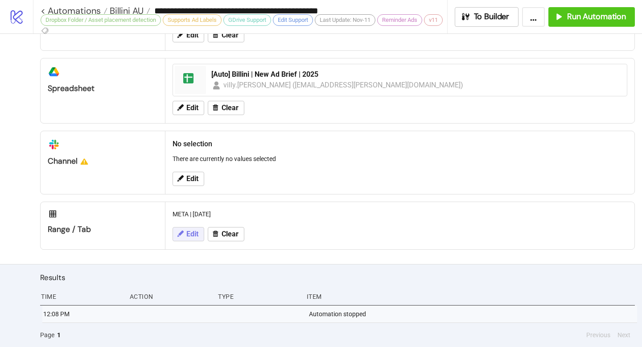 The image size is (642, 347). I want to click on div: 12:08 PM, so click(83, 314).